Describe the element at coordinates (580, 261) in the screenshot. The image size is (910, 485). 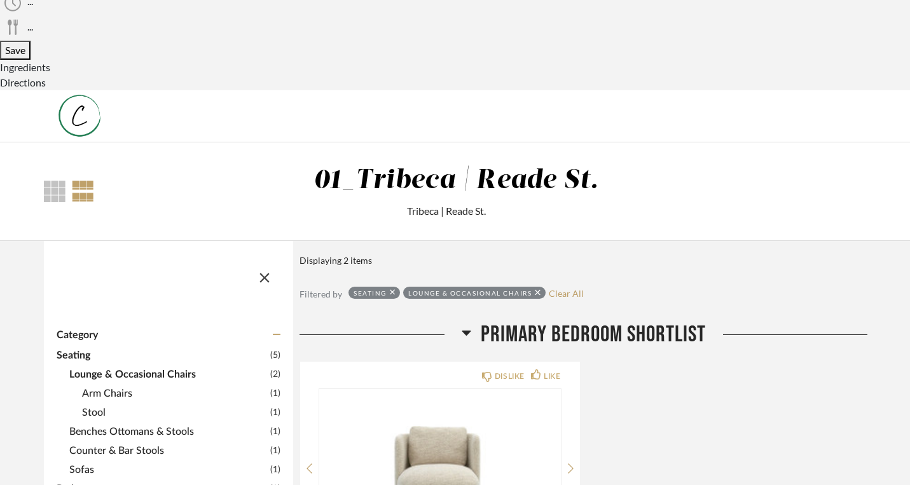
I see `div: Displaying 2 items` at that location.